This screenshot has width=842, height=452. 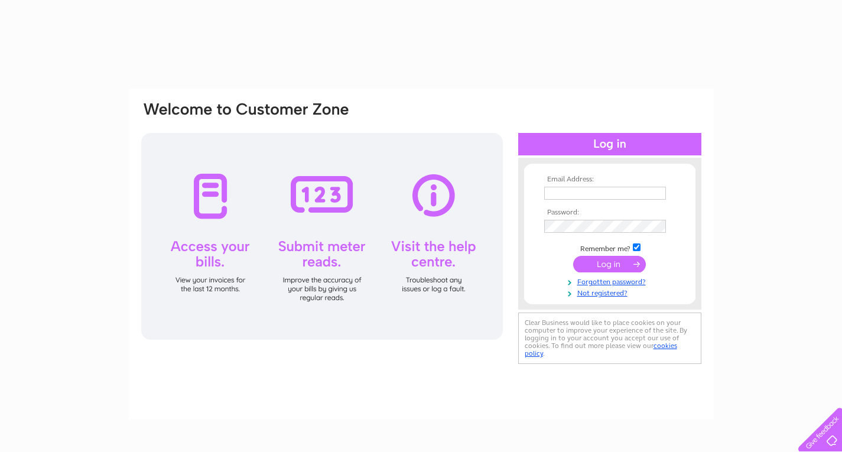 What do you see at coordinates (609, 264) in the screenshot?
I see `input: Submit` at bounding box center [609, 264].